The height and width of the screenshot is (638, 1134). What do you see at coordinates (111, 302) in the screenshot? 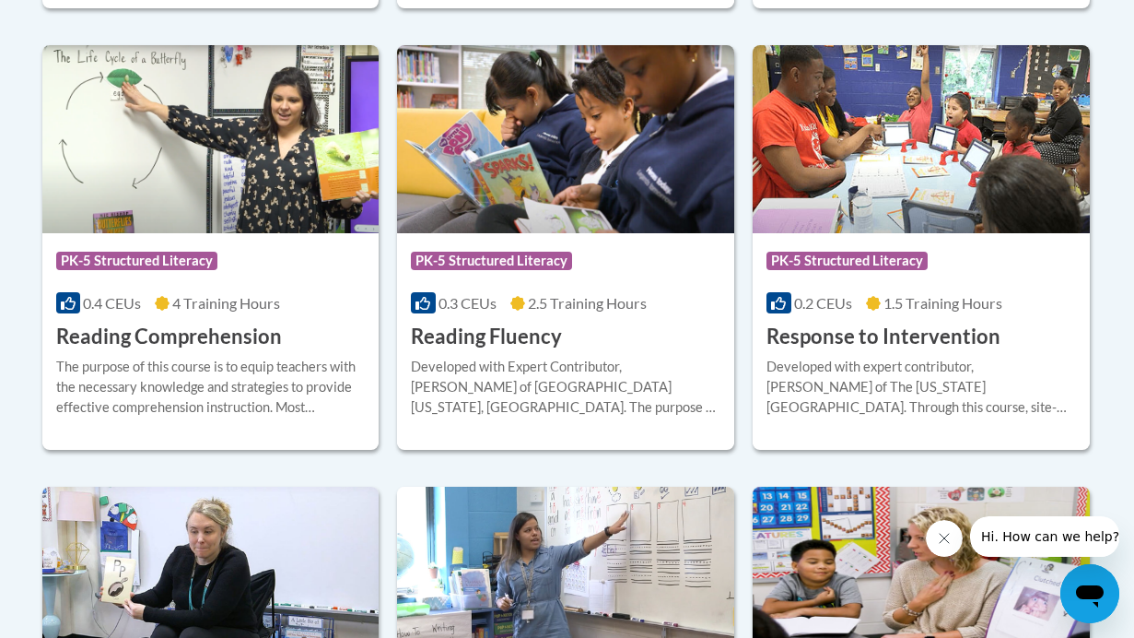
I see `span: 0.4 CEUs` at bounding box center [111, 302].